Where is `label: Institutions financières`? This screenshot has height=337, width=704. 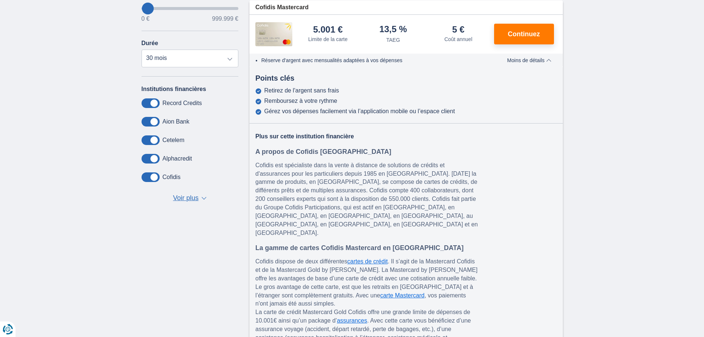
label: Institutions financières is located at coordinates (174, 89).